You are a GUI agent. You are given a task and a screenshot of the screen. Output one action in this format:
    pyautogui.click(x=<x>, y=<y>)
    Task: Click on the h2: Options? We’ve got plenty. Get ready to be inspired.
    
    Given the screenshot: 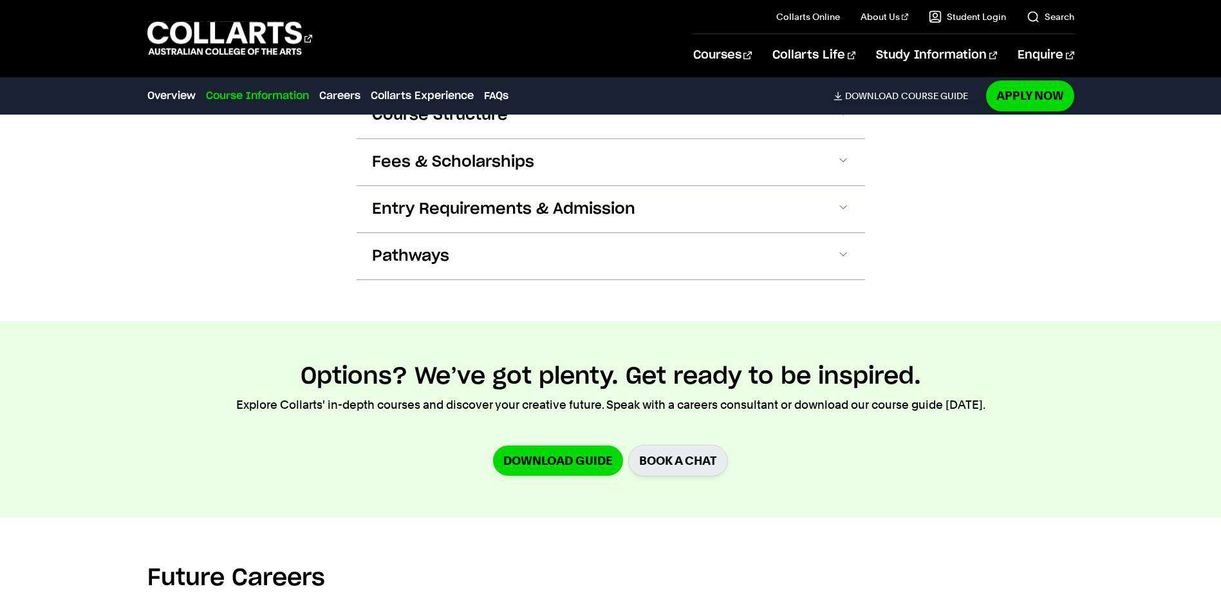 What is the action you would take?
    pyautogui.click(x=611, y=377)
    